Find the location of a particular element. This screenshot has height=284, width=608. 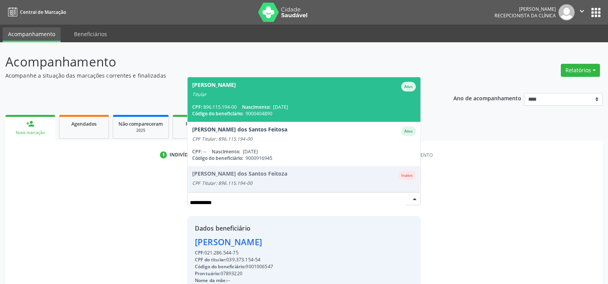

span: Prontuário: is located at coordinates (208, 273).